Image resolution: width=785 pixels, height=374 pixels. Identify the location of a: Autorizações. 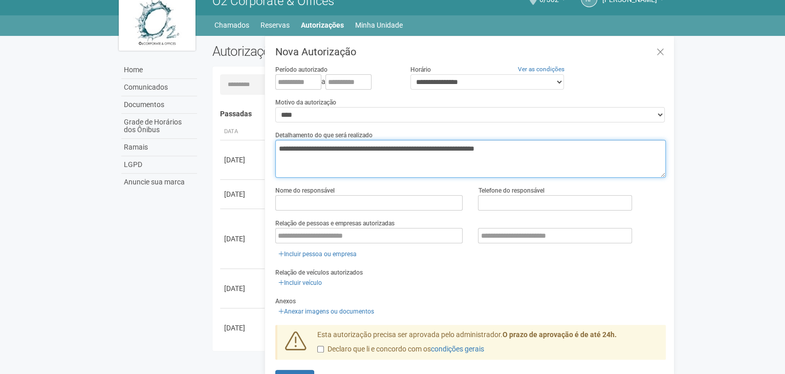
(322, 25).